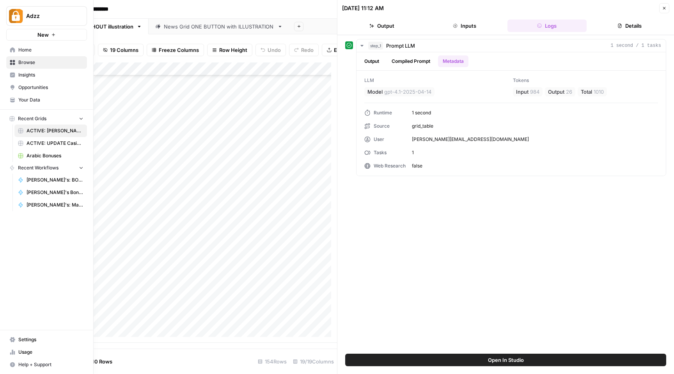 The image size is (674, 374). What do you see at coordinates (535, 92) in the screenshot?
I see `span: 984` at bounding box center [535, 92].